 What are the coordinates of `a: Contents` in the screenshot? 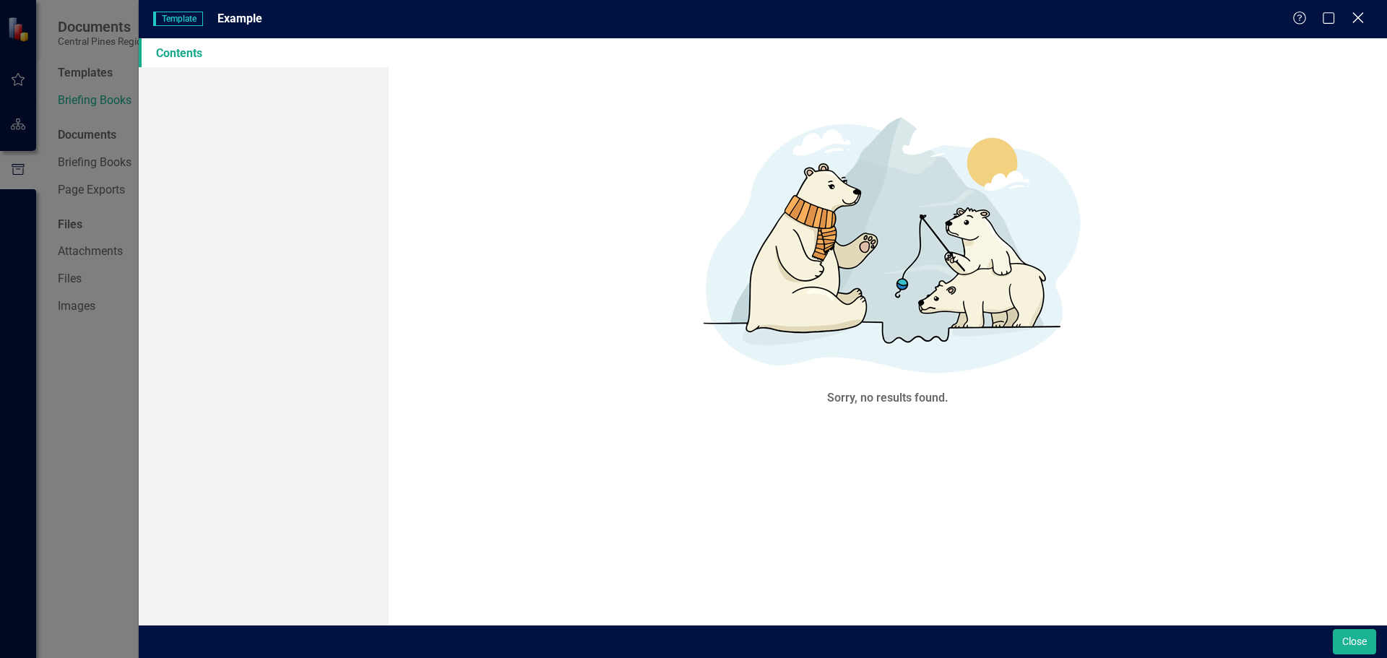 It's located at (264, 53).